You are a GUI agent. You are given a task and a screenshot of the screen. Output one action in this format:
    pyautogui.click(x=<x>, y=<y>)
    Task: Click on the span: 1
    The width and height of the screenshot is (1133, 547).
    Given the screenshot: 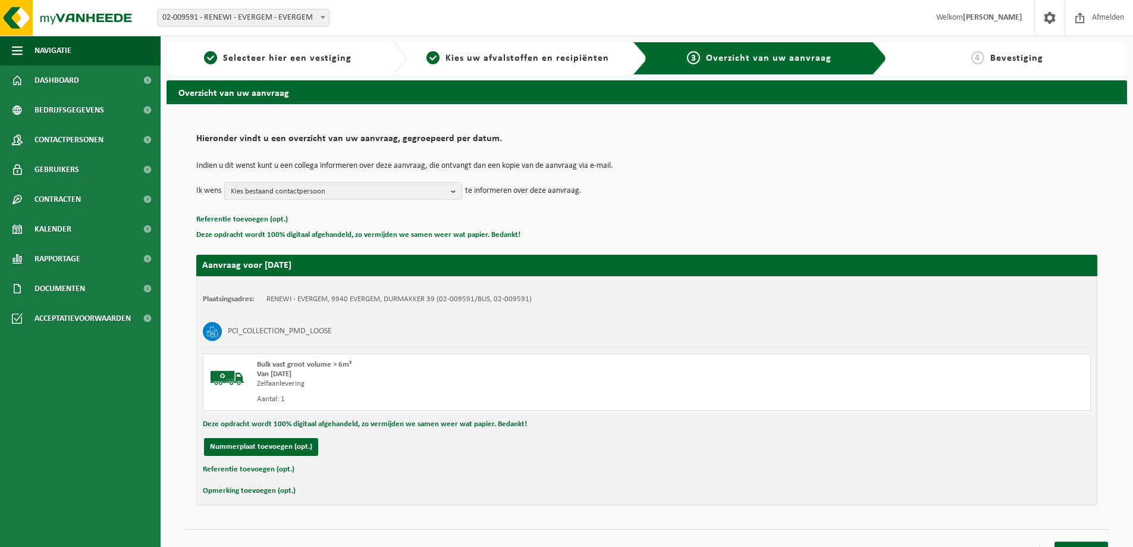 What is the action you would take?
    pyautogui.click(x=211, y=58)
    